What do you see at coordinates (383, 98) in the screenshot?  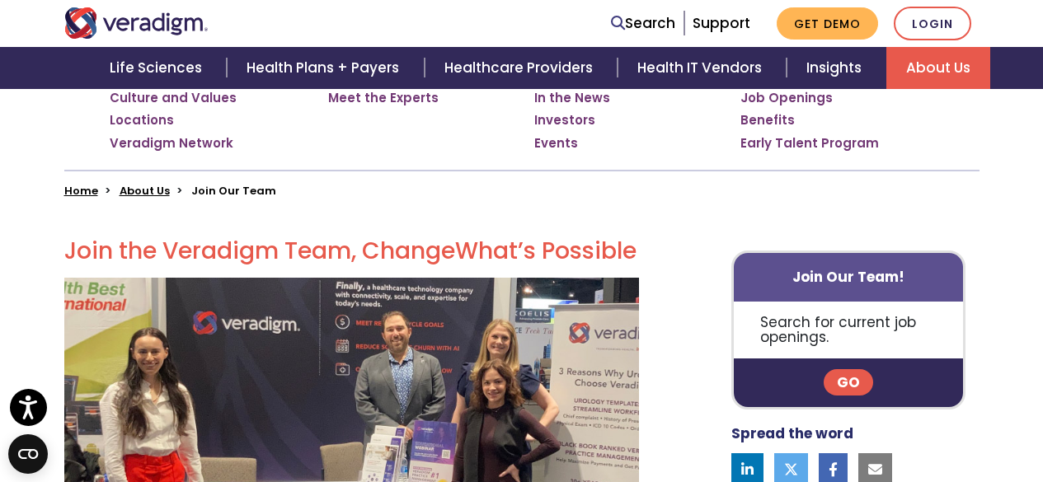 I see `a: Meet the Experts` at bounding box center [383, 98].